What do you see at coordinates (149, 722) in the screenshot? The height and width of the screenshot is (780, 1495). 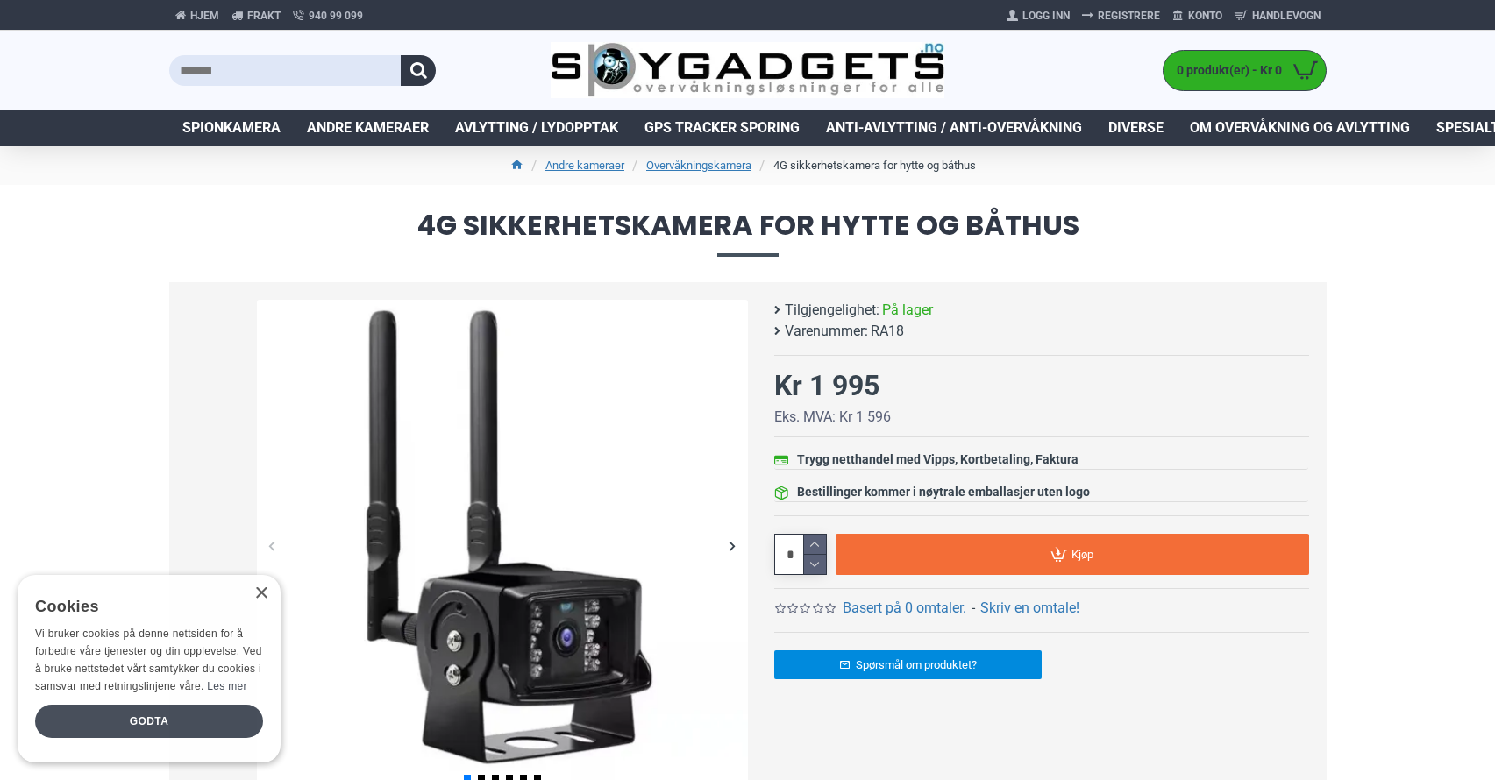 I see `div: Godta` at bounding box center [149, 722].